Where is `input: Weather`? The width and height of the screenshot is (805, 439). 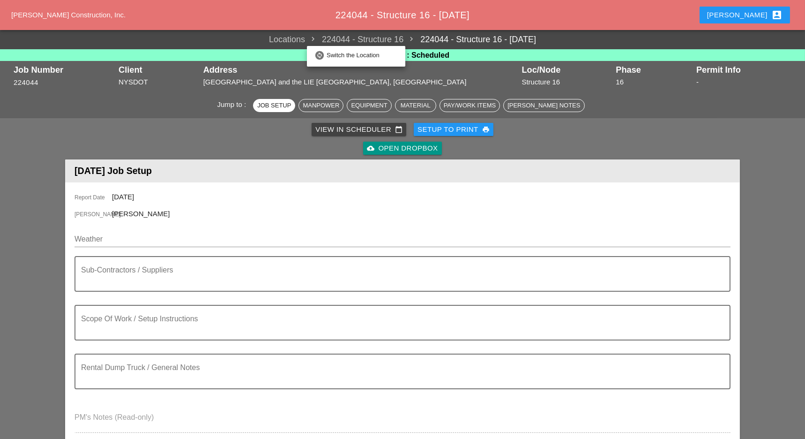 input: Weather is located at coordinates (396, 239).